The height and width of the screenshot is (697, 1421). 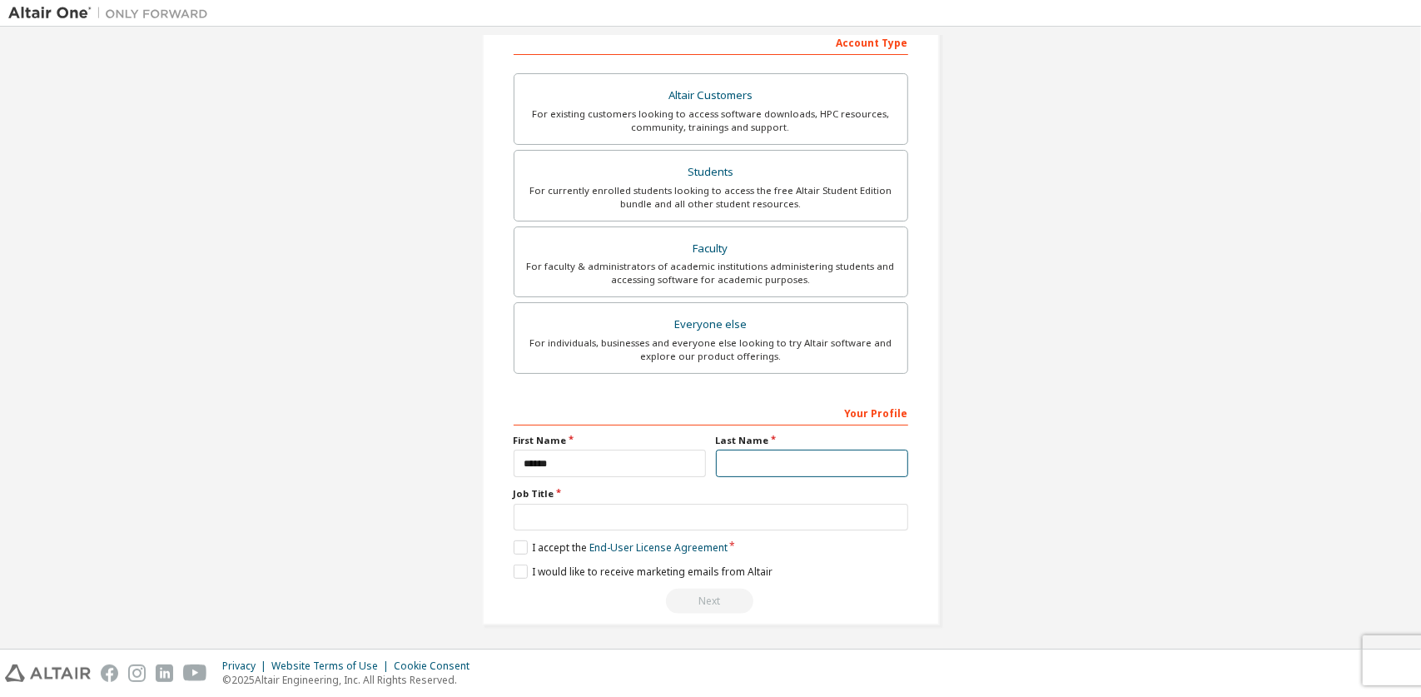 I want to click on div: Everyone else, so click(x=711, y=325).